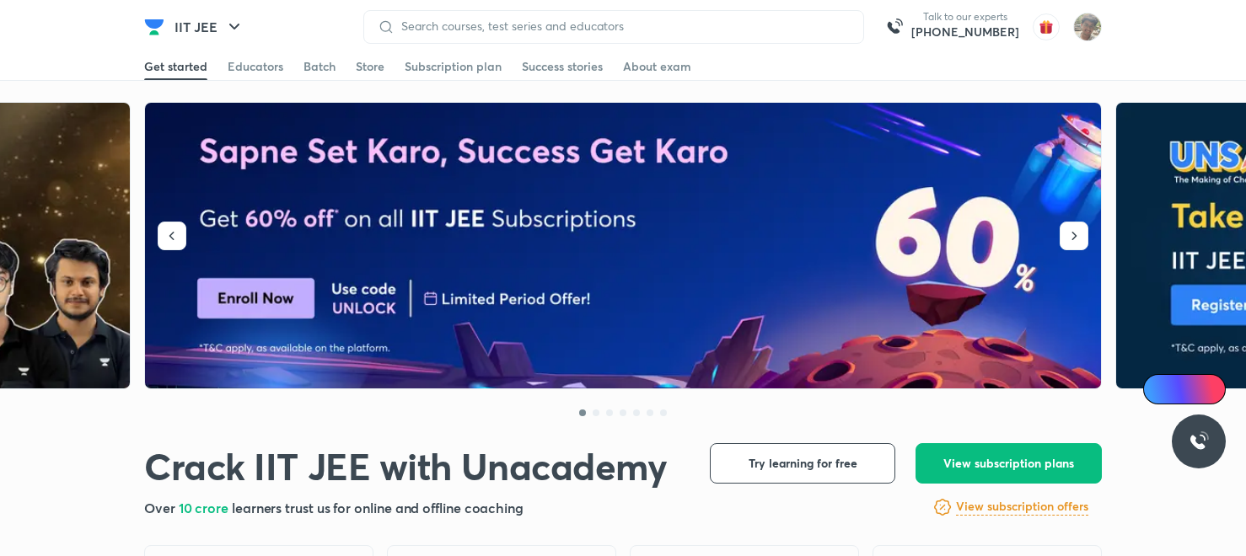  I want to click on div: Success stories, so click(562, 67).